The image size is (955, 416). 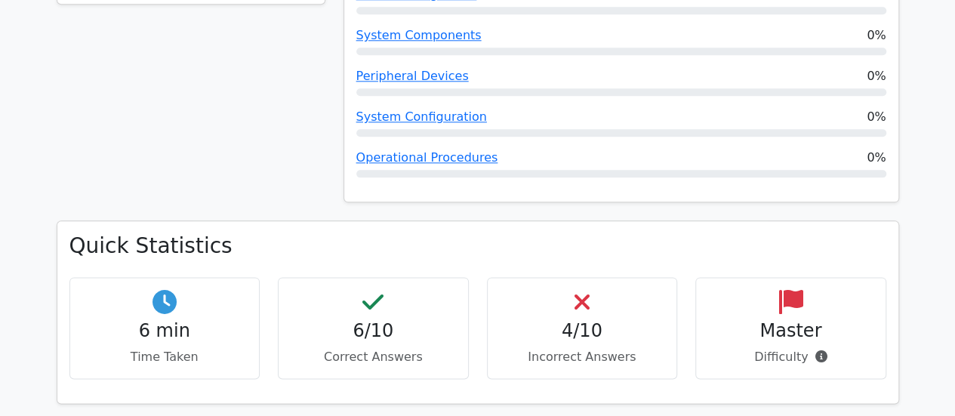 I want to click on a: System Components, so click(x=419, y=35).